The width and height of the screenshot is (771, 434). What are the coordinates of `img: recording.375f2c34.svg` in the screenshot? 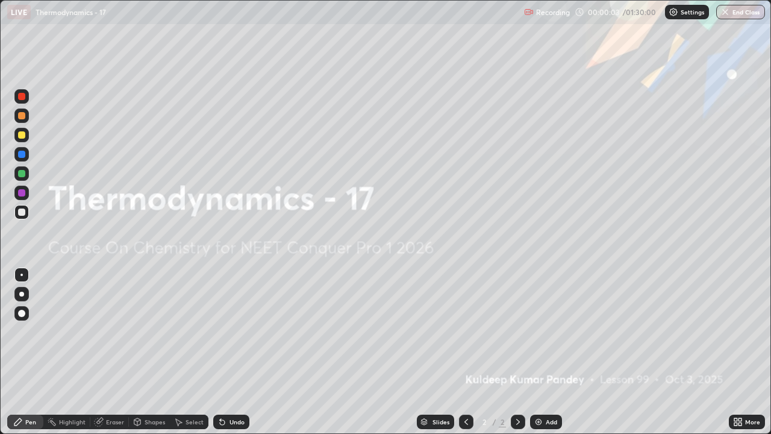 It's located at (529, 12).